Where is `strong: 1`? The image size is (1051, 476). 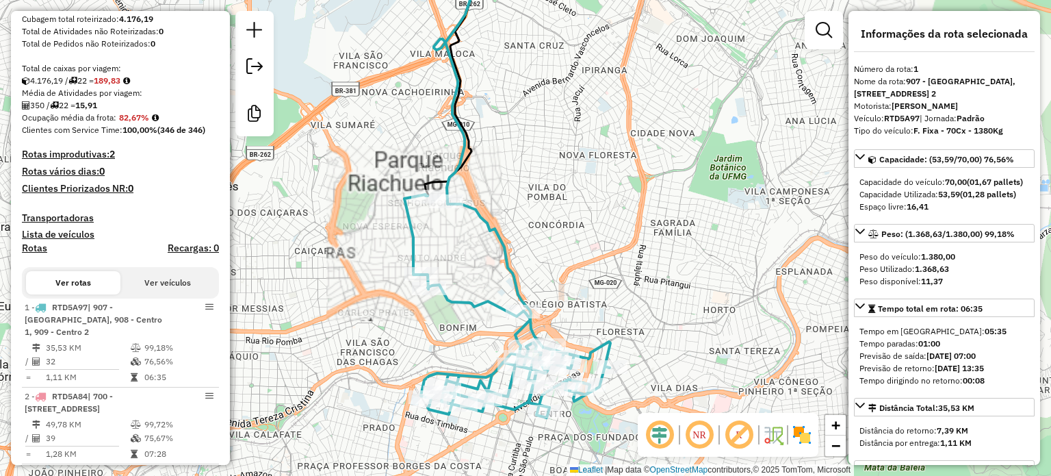
strong: 1 is located at coordinates (916, 68).